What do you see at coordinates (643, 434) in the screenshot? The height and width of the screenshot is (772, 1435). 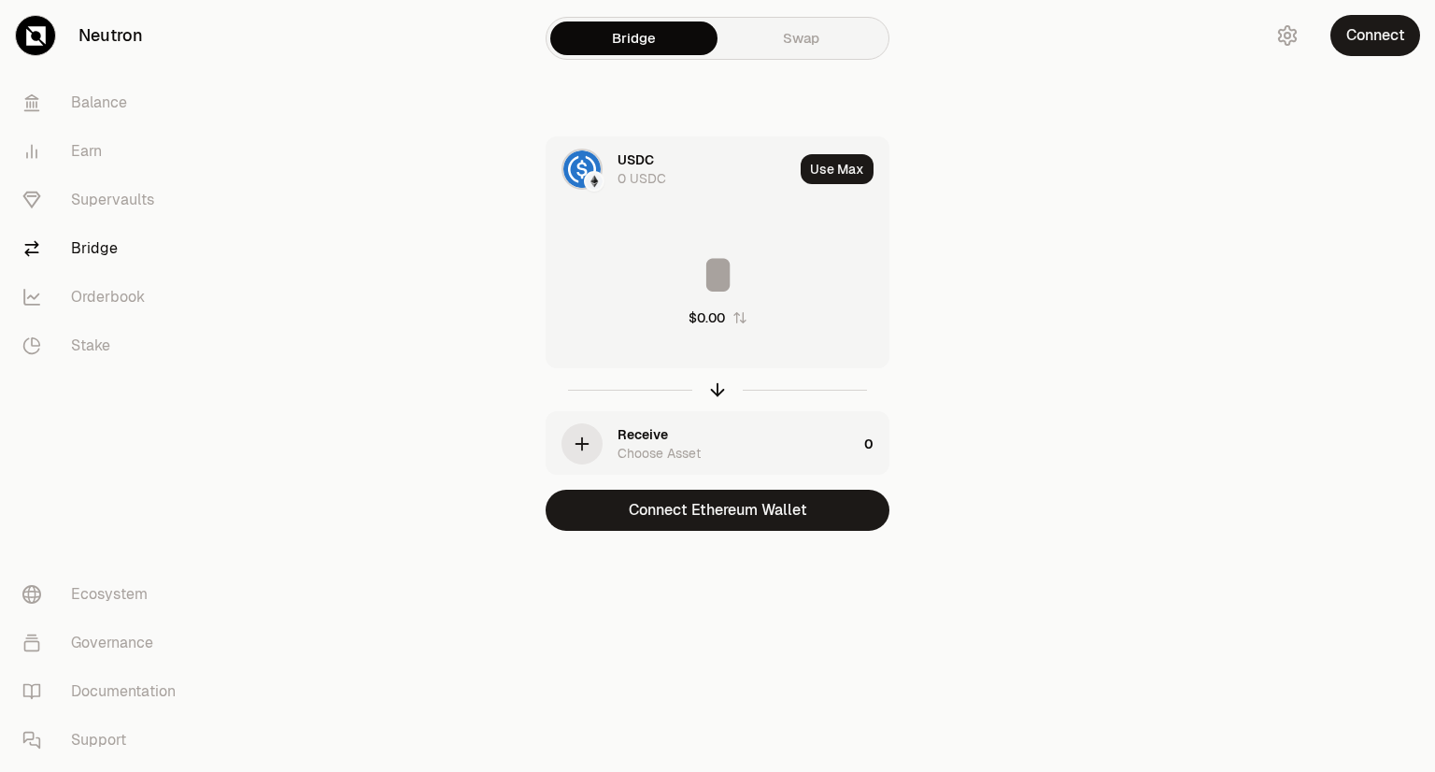 I see `div: Receive` at bounding box center [643, 434].